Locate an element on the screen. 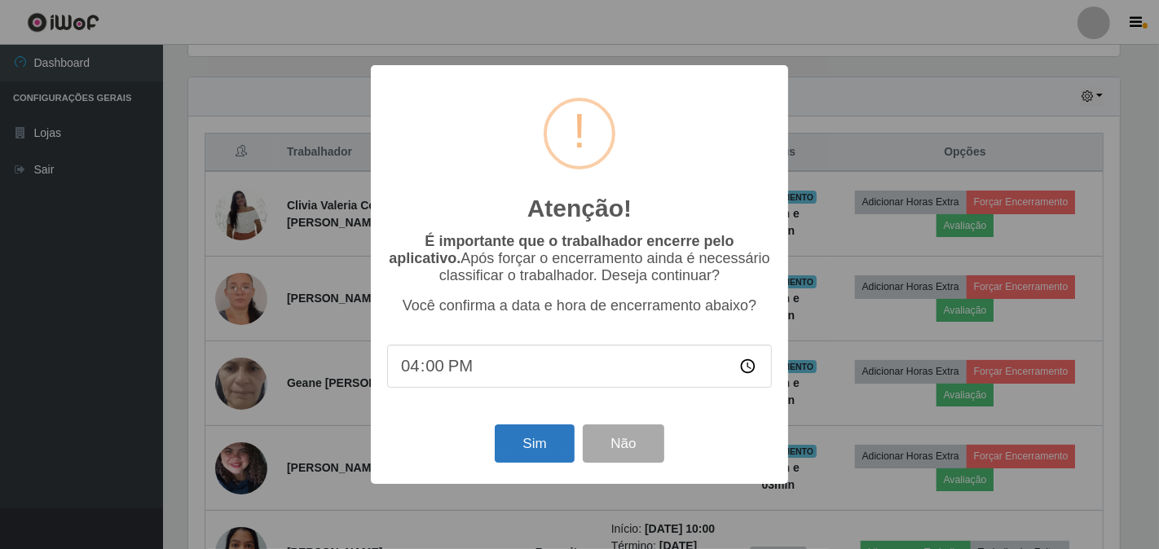  button: Não is located at coordinates (623, 443).